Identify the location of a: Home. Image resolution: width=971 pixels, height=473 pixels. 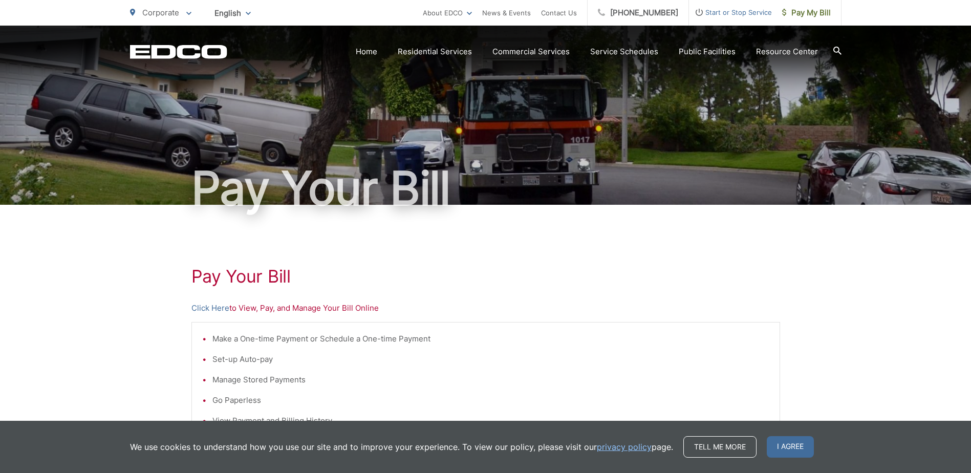
(366, 52).